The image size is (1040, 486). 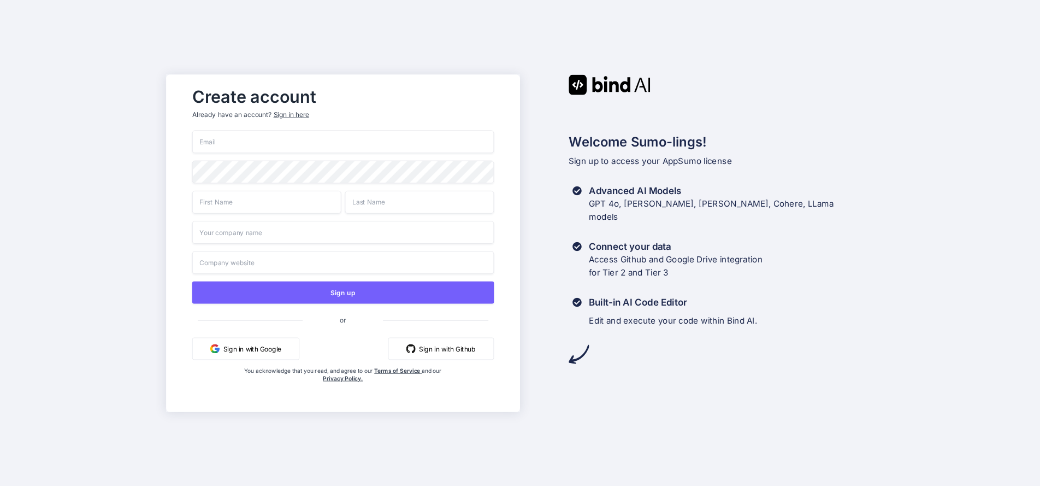 I want to click on a: Terms of Service, so click(x=398, y=370).